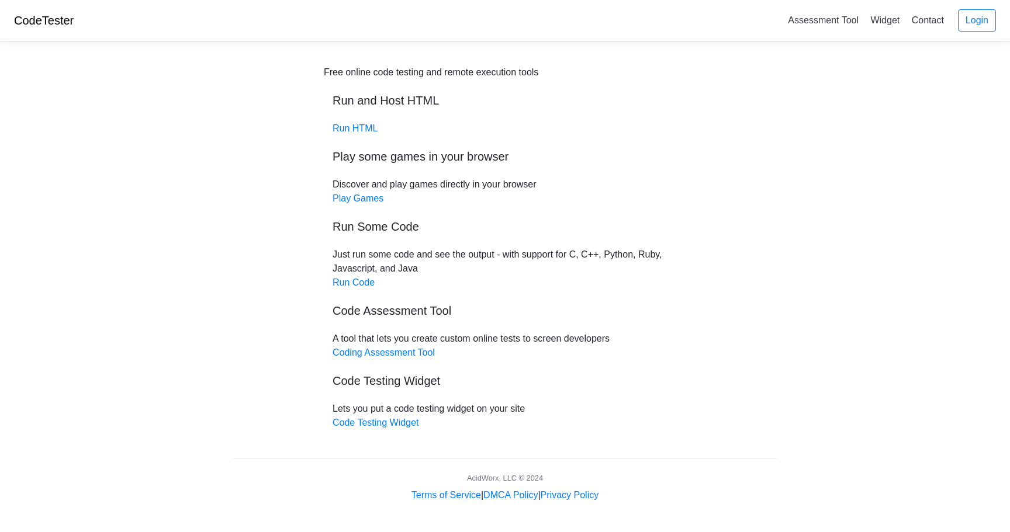 The width and height of the screenshot is (1010, 532). I want to click on a: Terms of Service, so click(446, 495).